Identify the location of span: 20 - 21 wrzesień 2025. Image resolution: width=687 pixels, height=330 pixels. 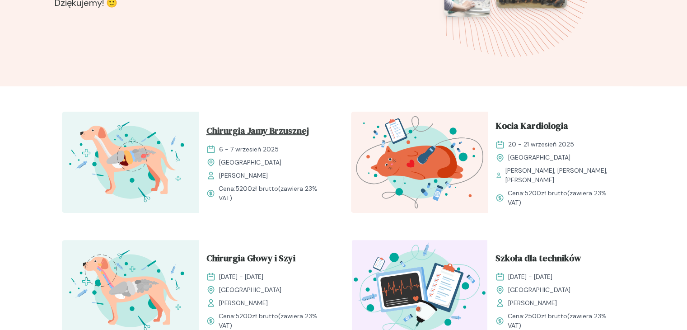
(541, 144).